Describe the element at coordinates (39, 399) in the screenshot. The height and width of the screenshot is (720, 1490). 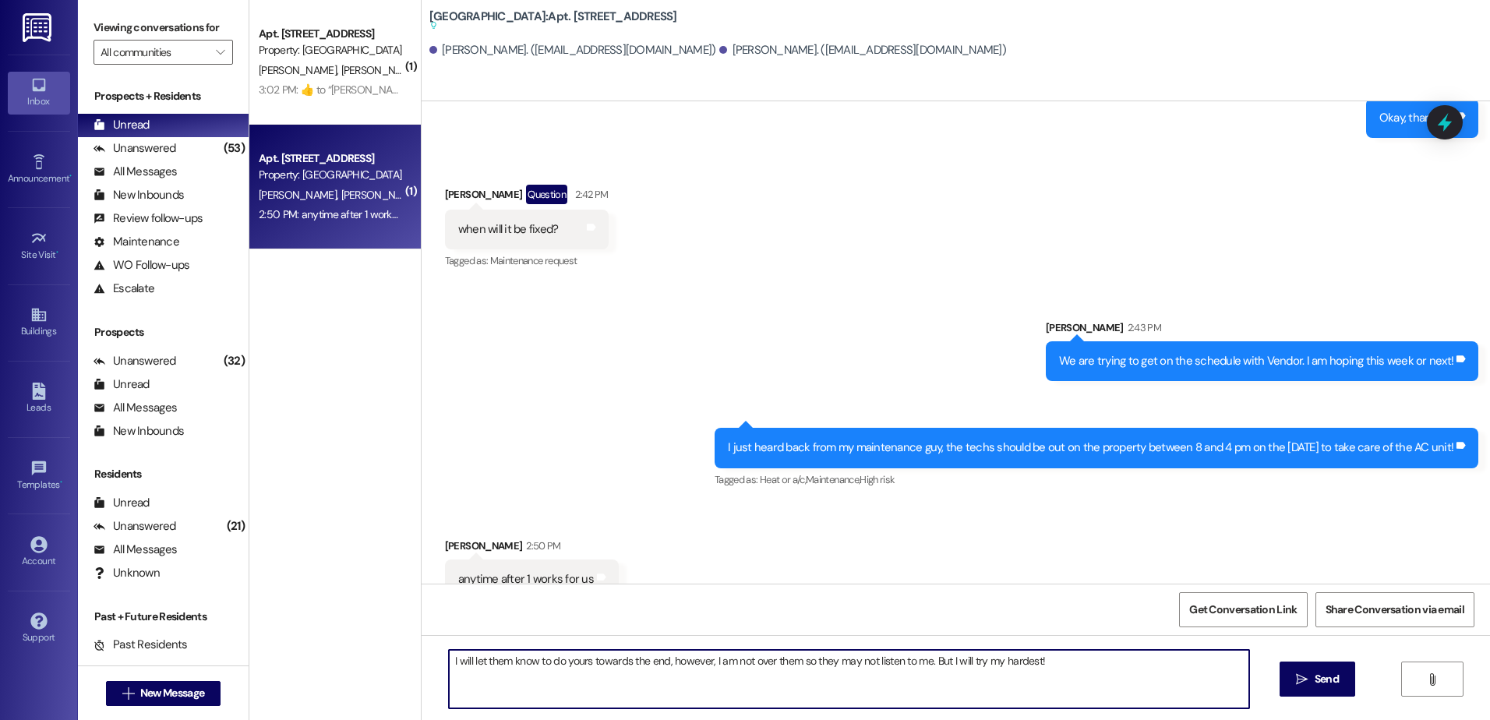
I see `a: Leads` at that location.